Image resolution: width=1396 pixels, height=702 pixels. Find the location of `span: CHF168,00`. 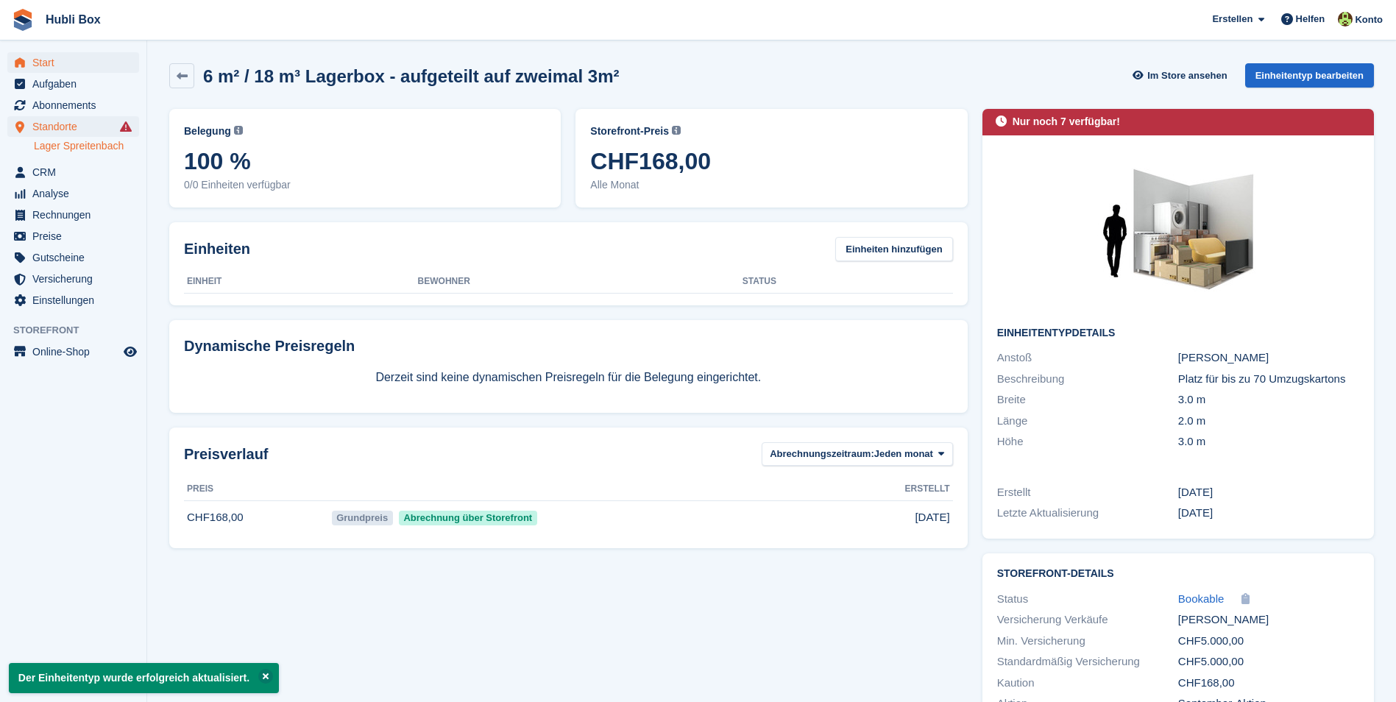

span: CHF168,00 is located at coordinates (771, 161).